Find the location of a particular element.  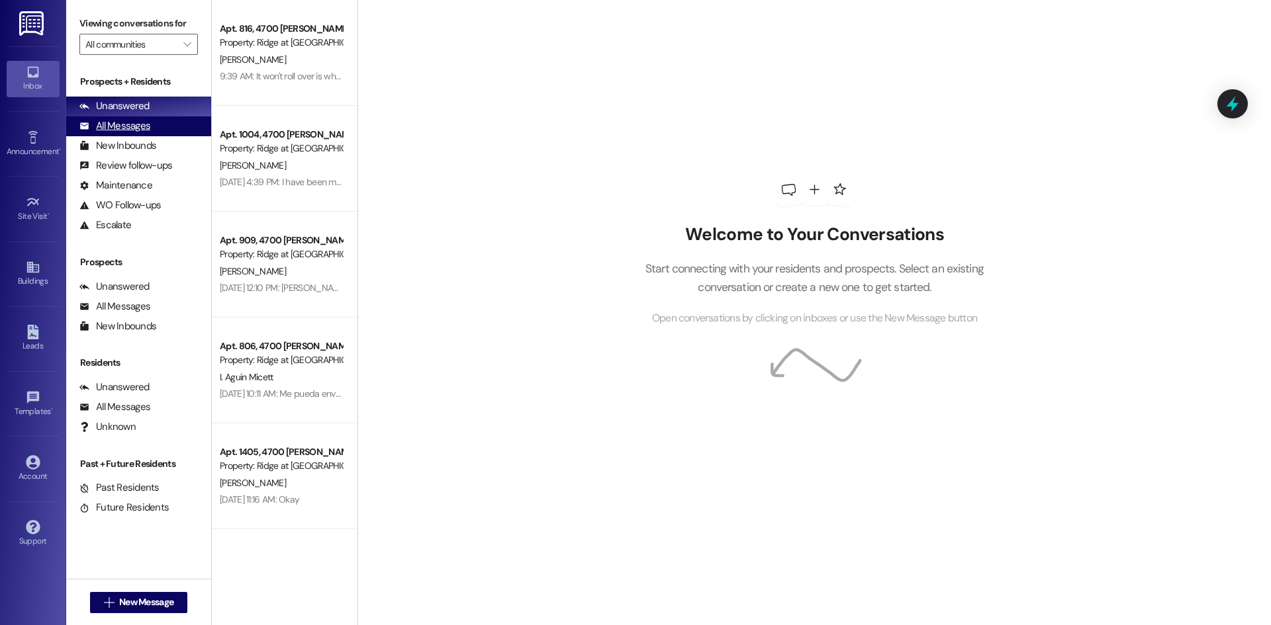

div: Future Residents is located at coordinates (124, 508).